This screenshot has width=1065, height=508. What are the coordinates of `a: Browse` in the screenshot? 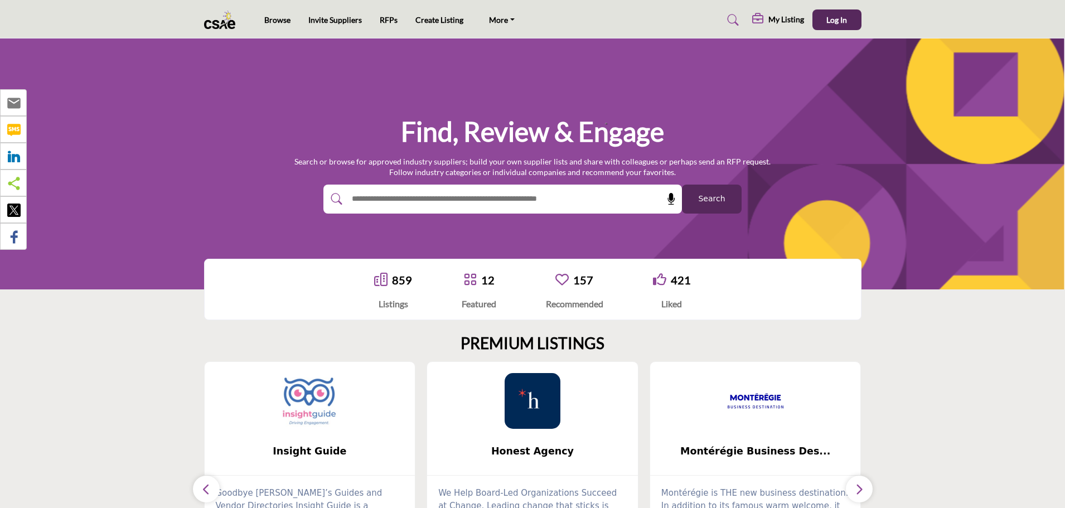 It's located at (277, 20).